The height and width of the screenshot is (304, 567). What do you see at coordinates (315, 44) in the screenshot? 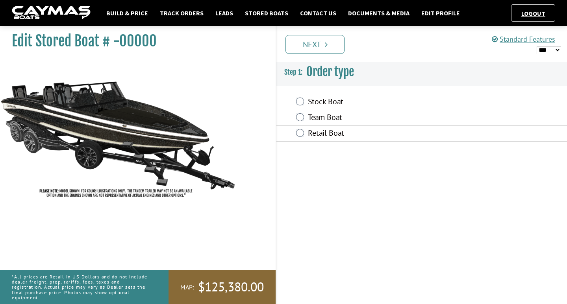
I see `a: Next` at bounding box center [315, 44].